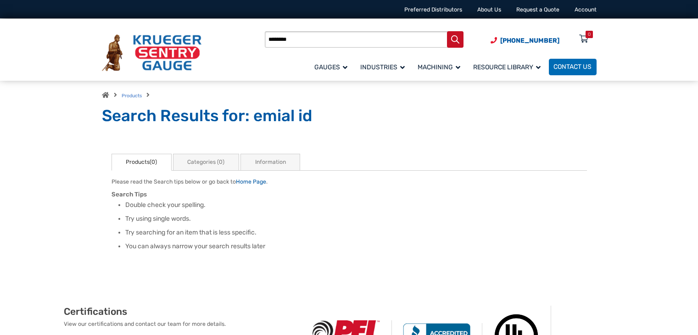 The height and width of the screenshot is (335, 698). What do you see at coordinates (251, 182) in the screenshot?
I see `a: Home Page` at bounding box center [251, 182].